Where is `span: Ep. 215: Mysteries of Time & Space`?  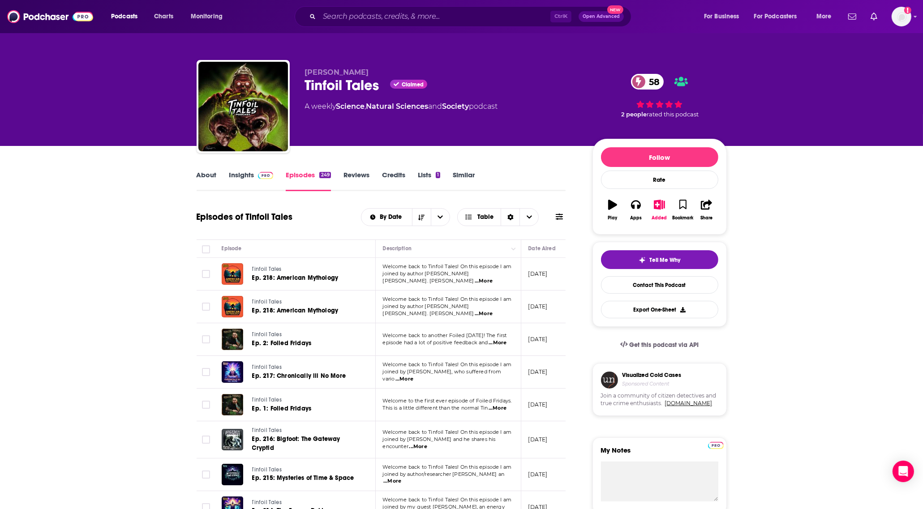 span: Ep. 215: Mysteries of Time & Space is located at coordinates (303, 478).